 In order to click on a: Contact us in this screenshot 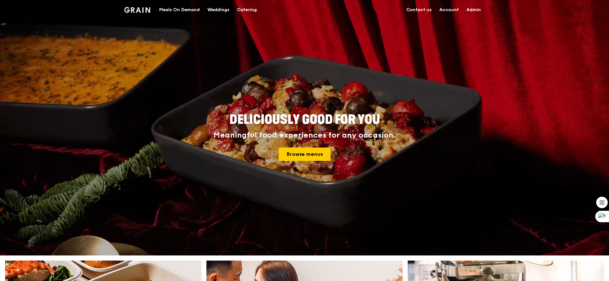, I will do `click(419, 10)`.